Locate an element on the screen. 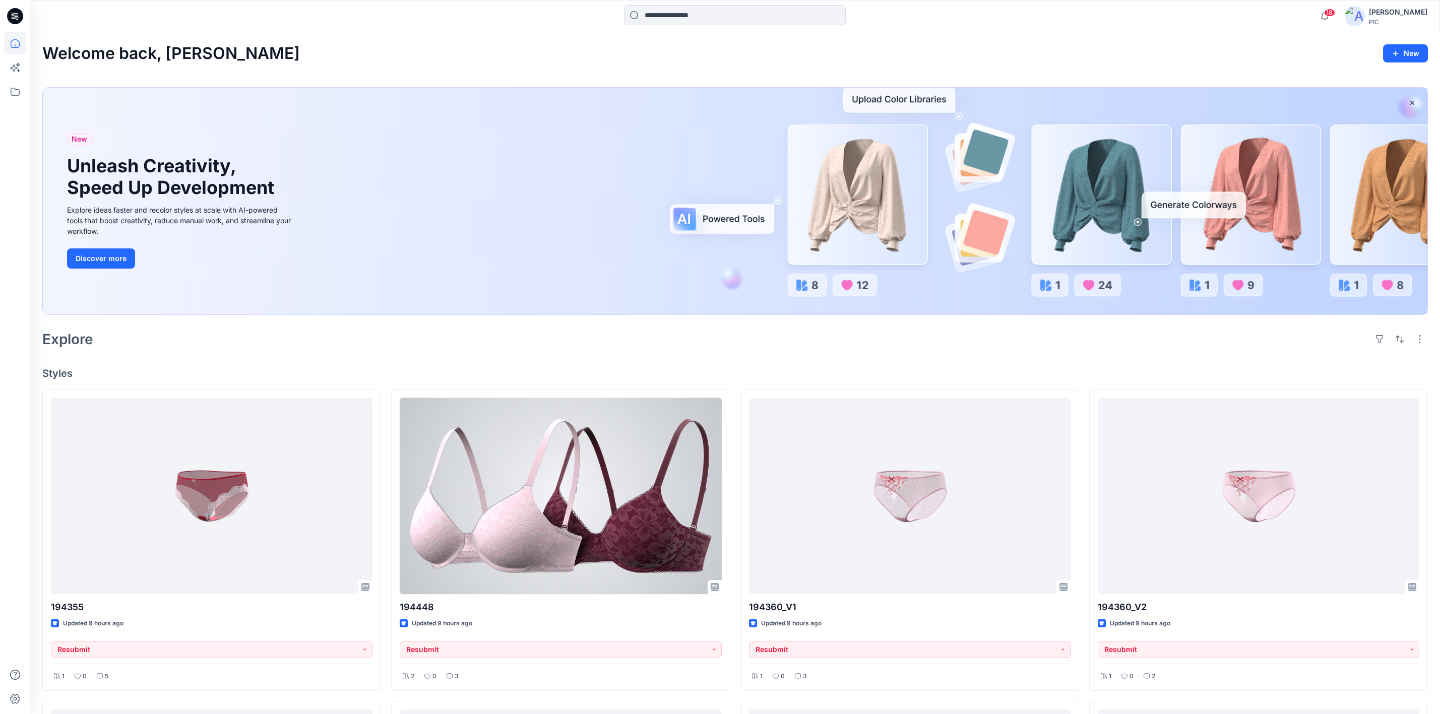 This screenshot has height=714, width=1440. a: 194448 is located at coordinates (560, 496).